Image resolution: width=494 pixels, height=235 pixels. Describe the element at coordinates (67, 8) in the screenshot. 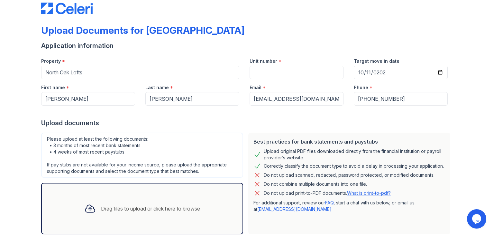

I see `img: CE_Logo_Blue-a8612792a0a2168367f1c8372b55b34899dd931a85d93a1a3d3e32e68fde9ad4.png` at that location.